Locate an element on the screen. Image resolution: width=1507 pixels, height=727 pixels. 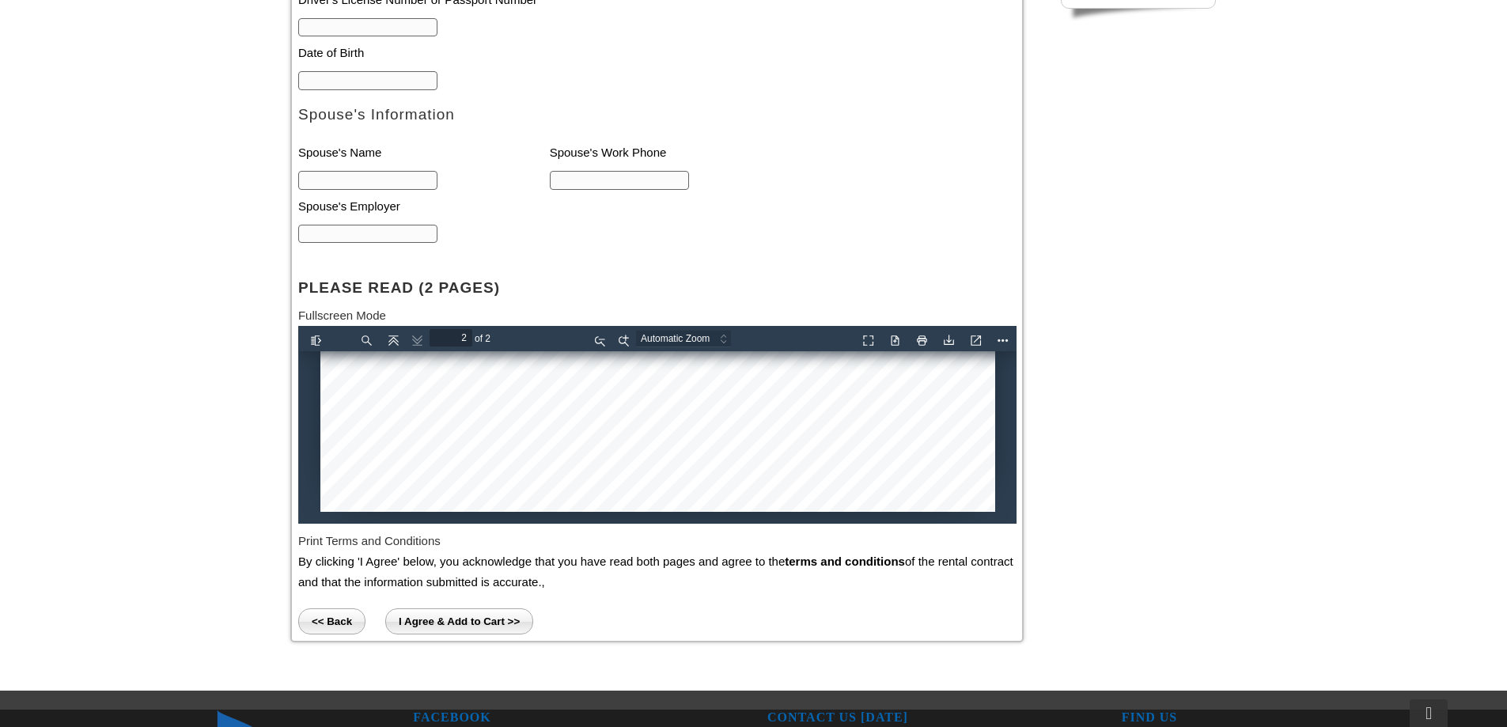
input: I Agree & Add to Cart >> is located at coordinates (459, 621).